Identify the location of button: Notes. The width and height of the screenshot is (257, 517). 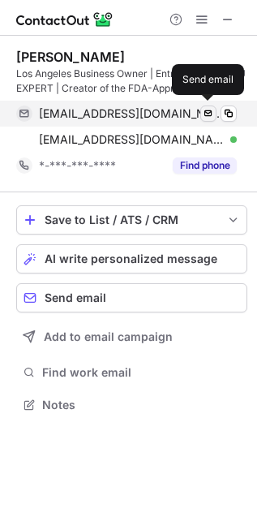
(132, 405).